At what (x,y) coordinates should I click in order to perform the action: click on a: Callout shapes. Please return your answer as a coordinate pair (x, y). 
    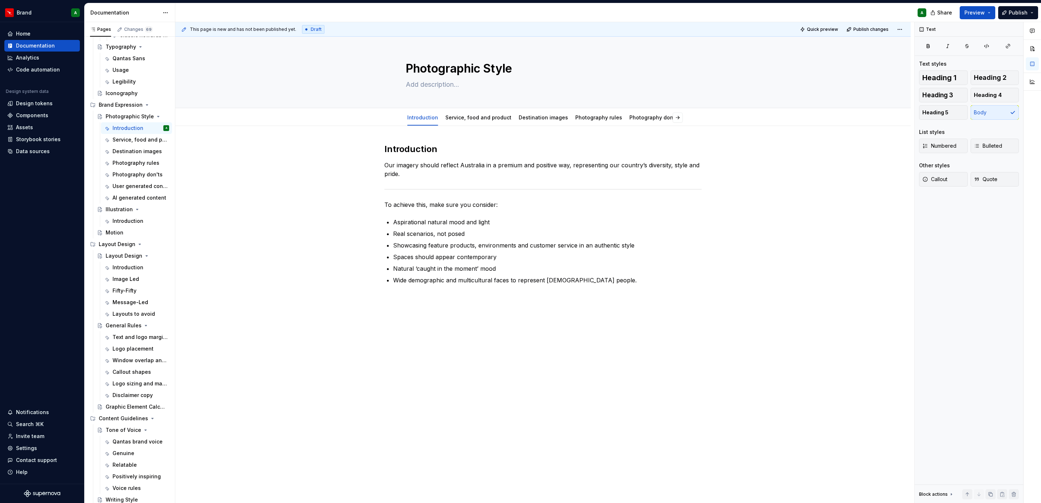
    Looking at the image, I should click on (136, 372).